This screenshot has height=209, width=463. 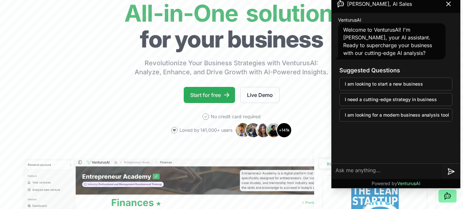 What do you see at coordinates (260, 95) in the screenshot?
I see `a: Live Demo` at bounding box center [260, 95].